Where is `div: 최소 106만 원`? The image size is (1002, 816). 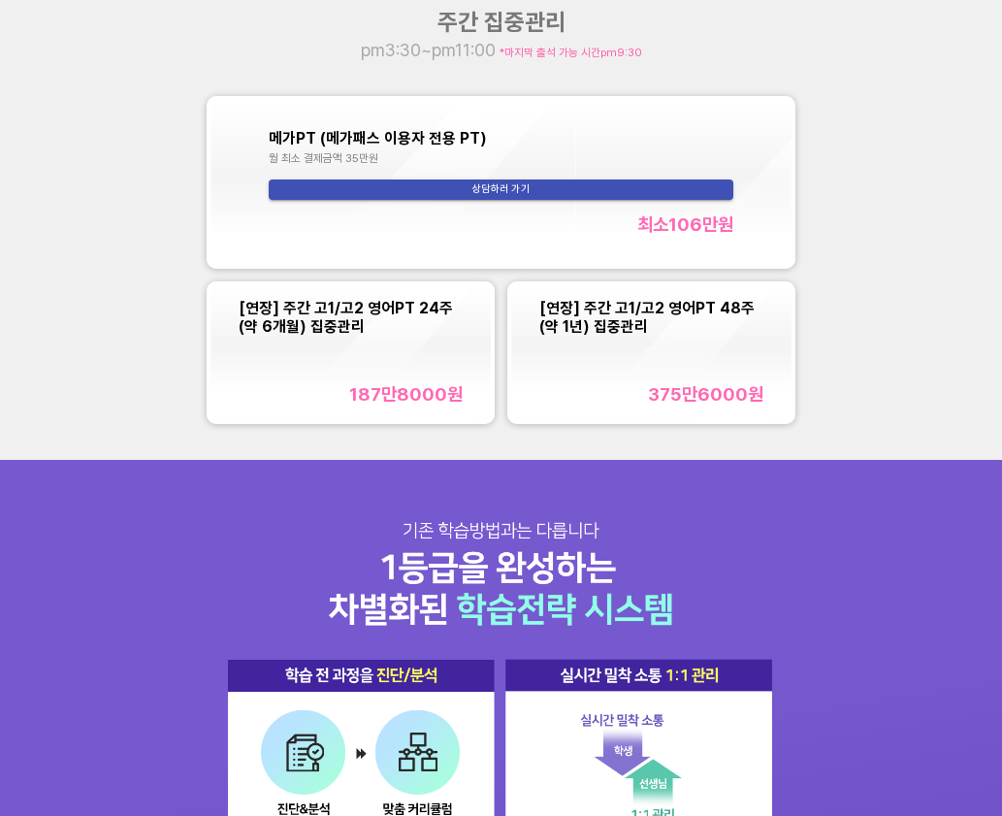
div: 최소 106만 원 is located at coordinates (685, 224).